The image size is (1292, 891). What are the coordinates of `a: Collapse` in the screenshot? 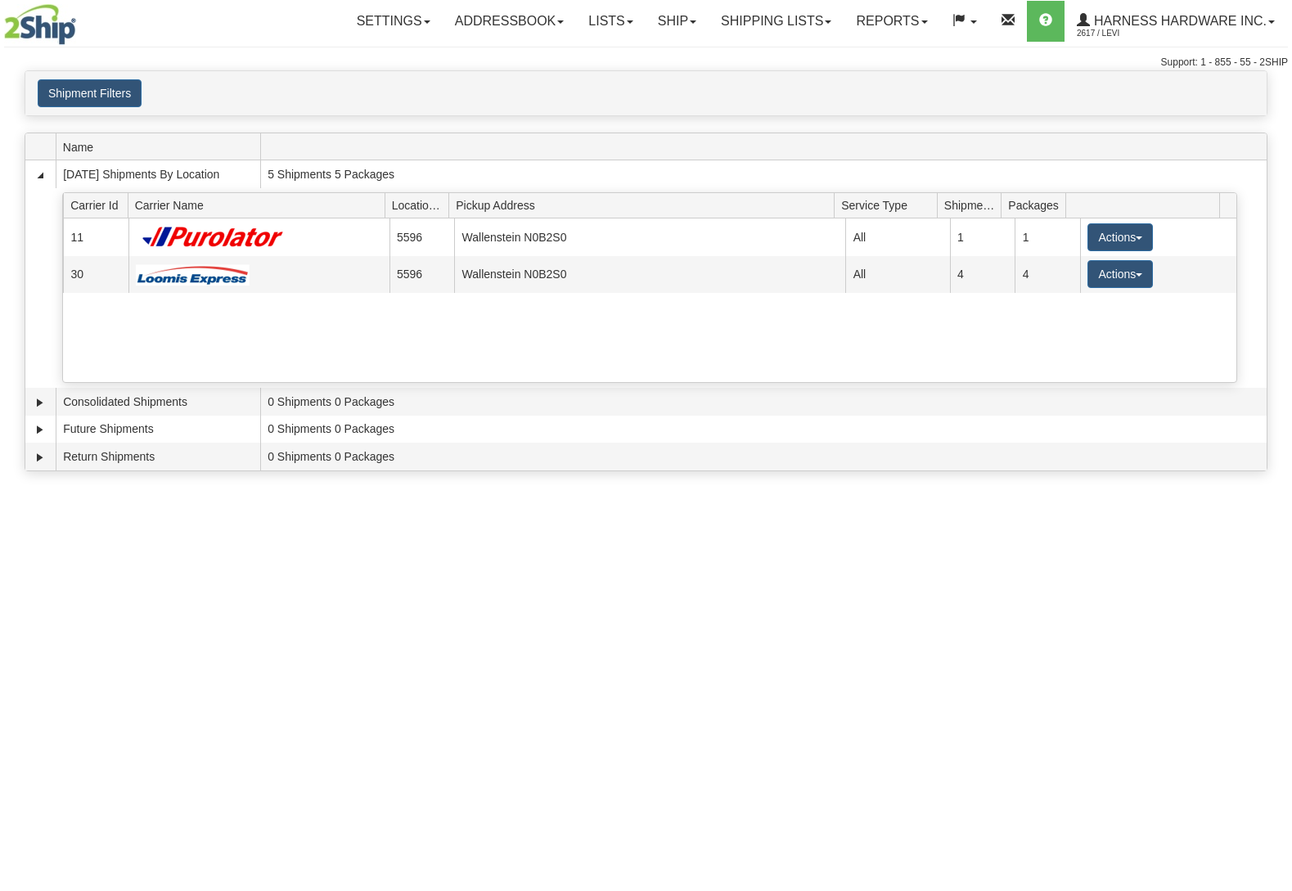 It's located at (40, 175).